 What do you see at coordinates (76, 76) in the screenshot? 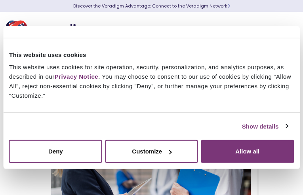
I see `a: Privacy Notice` at bounding box center [76, 76].